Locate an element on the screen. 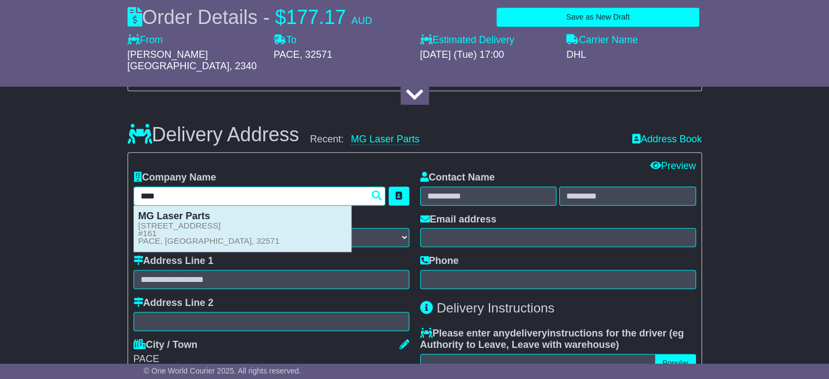 Image resolution: width=829 pixels, height=379 pixels. label: Please enter any instructions for the driver ( ) is located at coordinates (558, 339).